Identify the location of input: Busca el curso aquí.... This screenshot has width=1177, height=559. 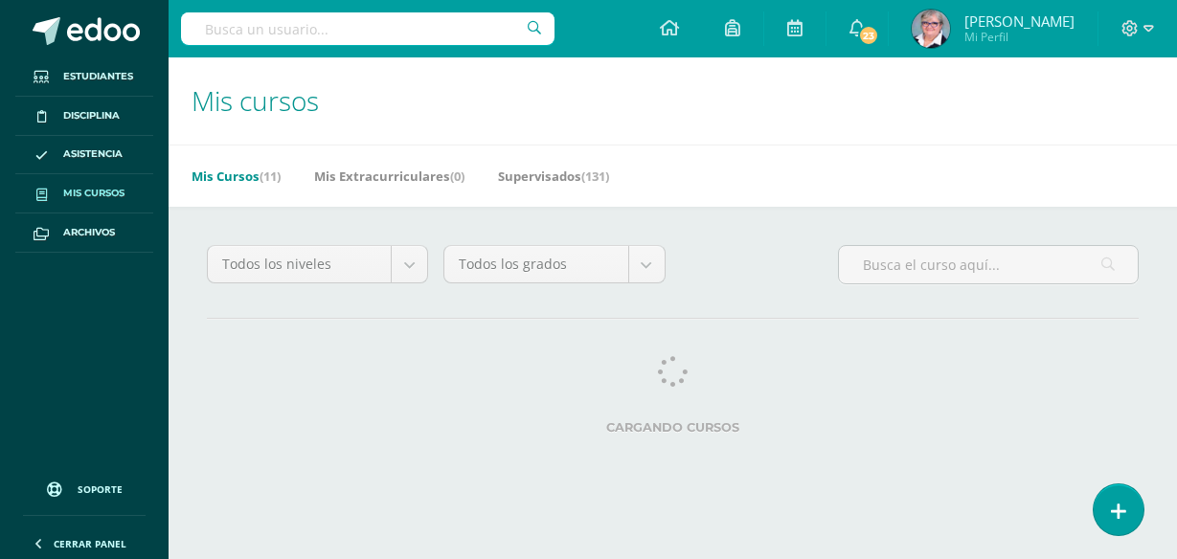
(988, 264).